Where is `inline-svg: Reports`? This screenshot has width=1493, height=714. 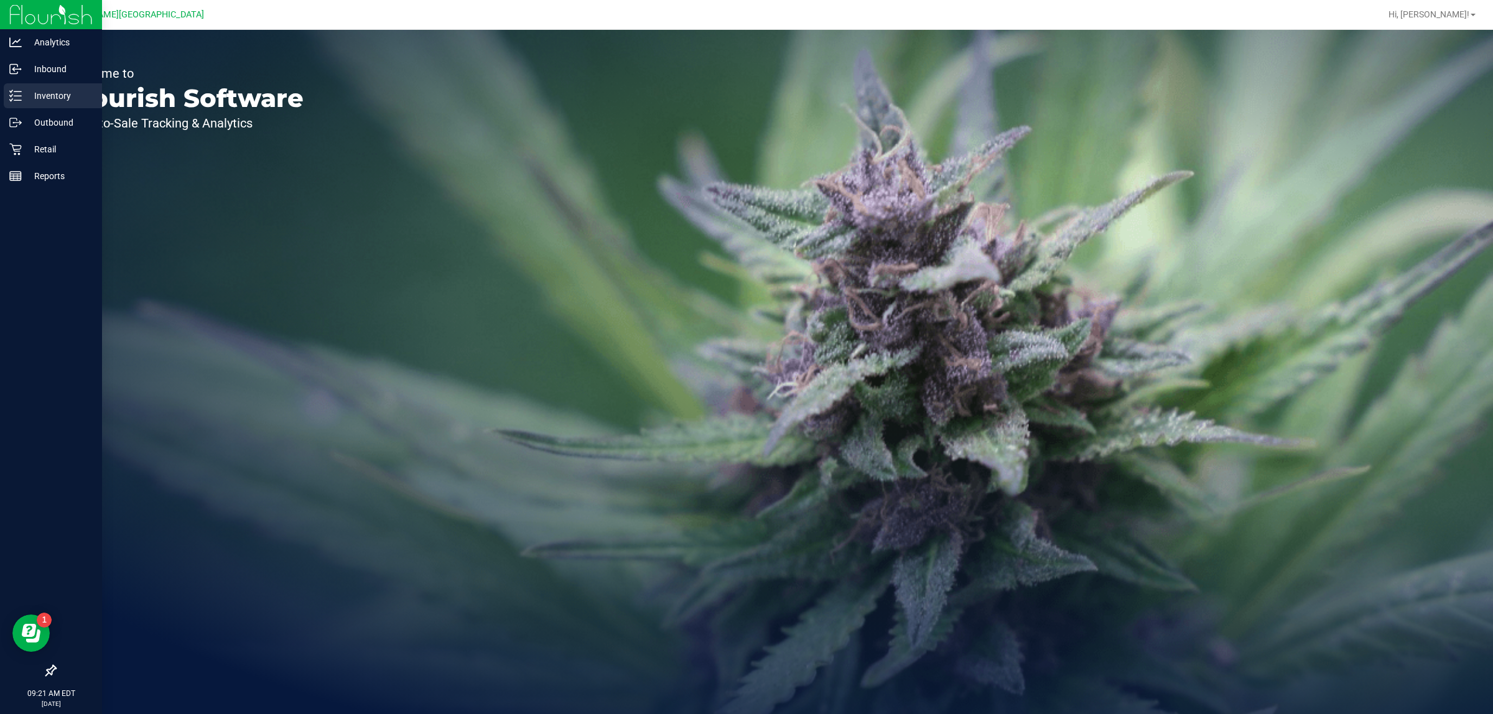 inline-svg: Reports is located at coordinates (16, 176).